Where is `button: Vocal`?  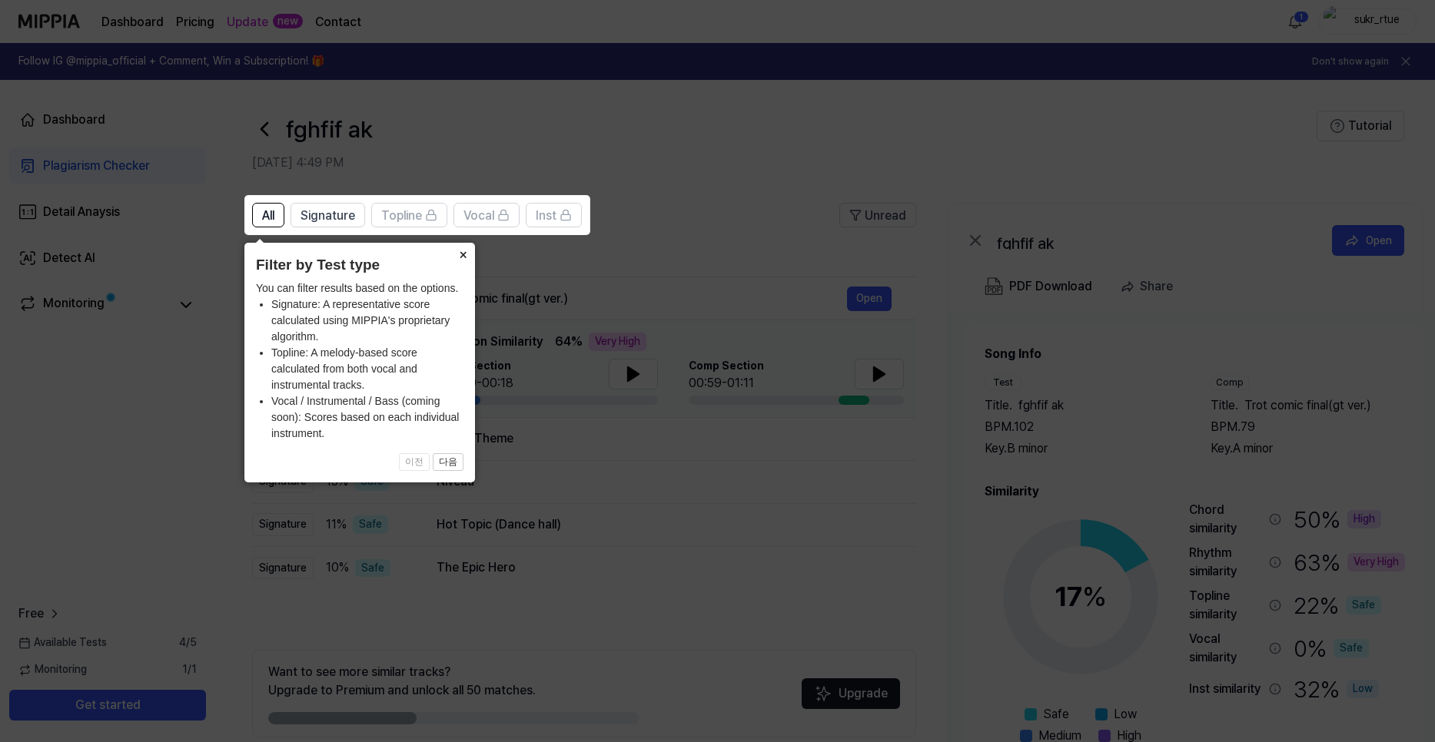 button: Vocal is located at coordinates (486, 215).